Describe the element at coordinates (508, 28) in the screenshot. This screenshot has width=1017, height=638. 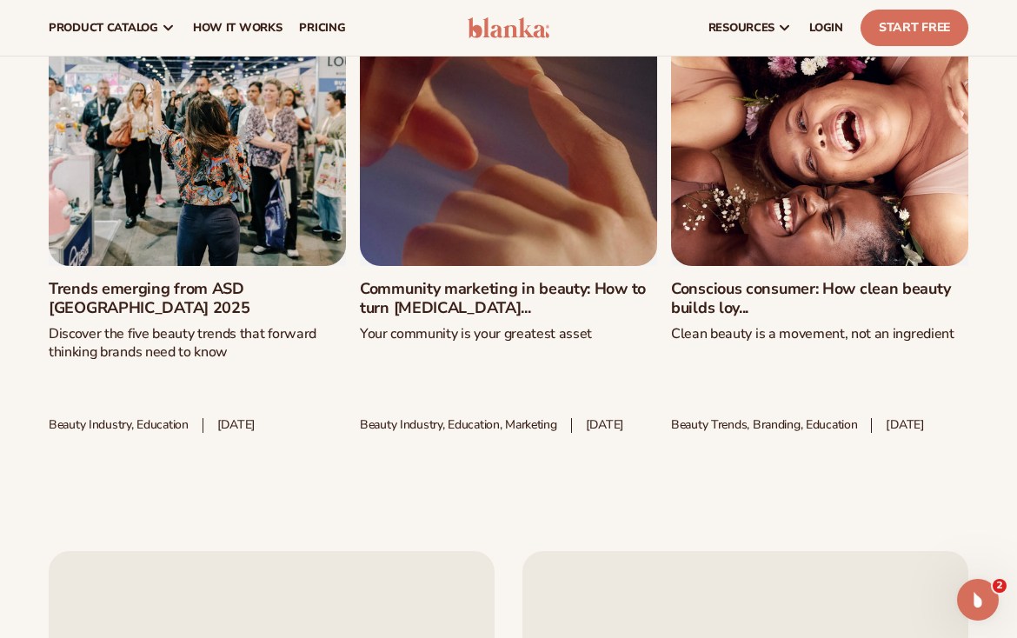
I see `a: logo` at that location.